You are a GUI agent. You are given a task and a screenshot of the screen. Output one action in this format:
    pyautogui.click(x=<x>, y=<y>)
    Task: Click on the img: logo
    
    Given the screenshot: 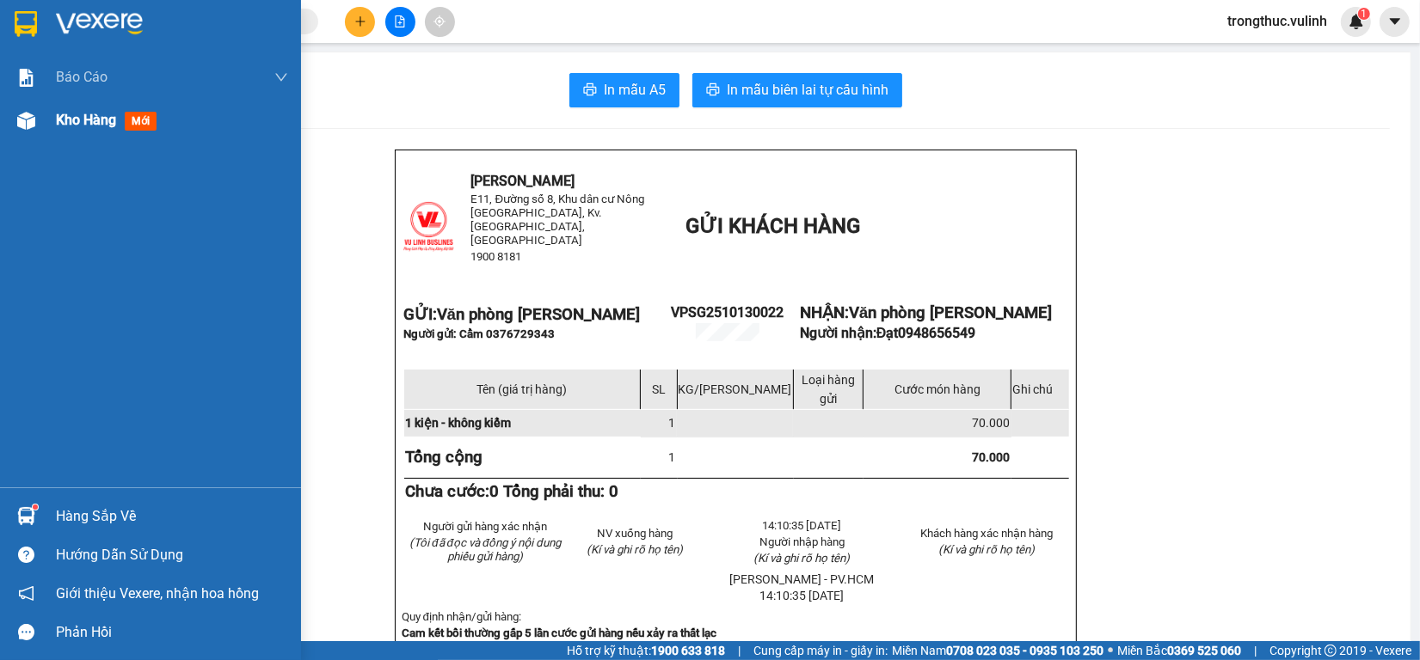 What is the action you would take?
    pyautogui.click(x=428, y=226)
    